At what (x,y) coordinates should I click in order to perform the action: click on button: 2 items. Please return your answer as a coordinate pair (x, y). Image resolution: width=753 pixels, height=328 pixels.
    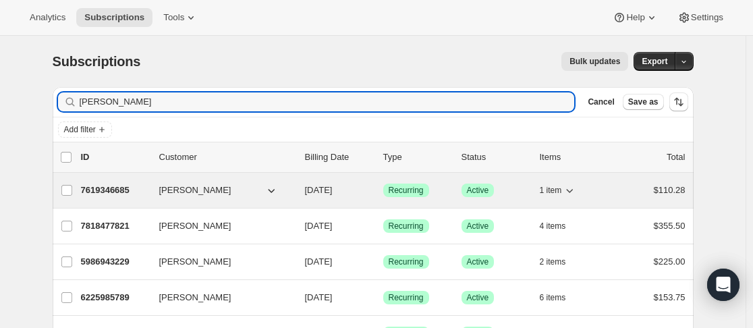
    Looking at the image, I should click on (560, 262).